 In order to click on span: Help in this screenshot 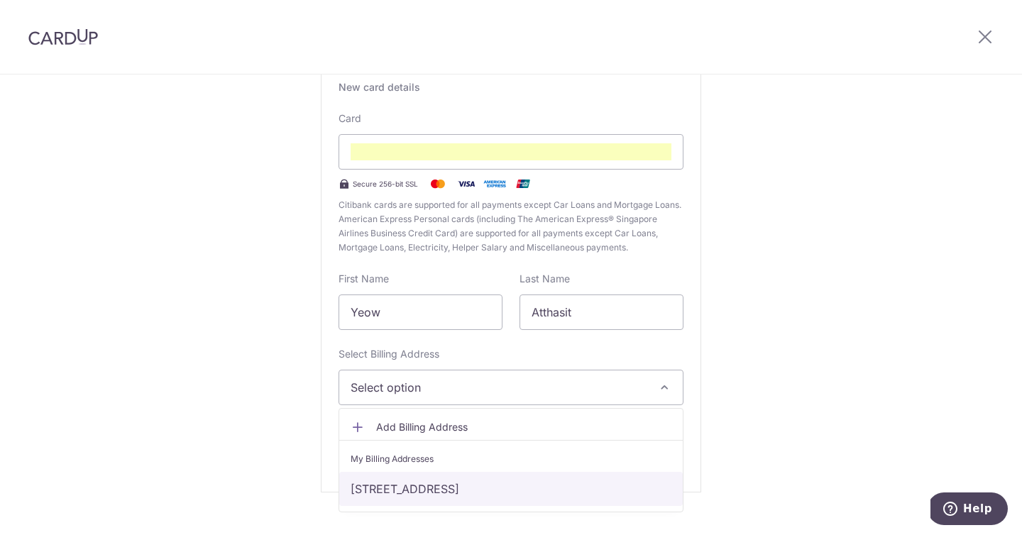, I will do `click(47, 16)`.